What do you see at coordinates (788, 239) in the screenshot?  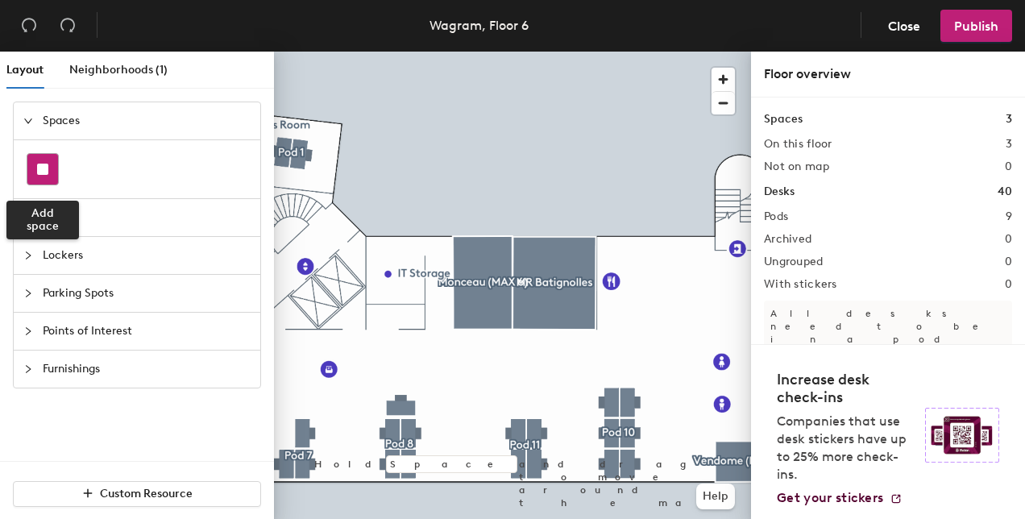 I see `h2: Archived` at bounding box center [788, 239].